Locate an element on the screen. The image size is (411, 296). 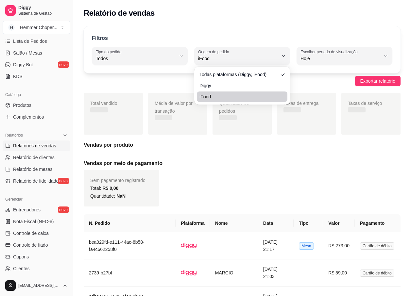
span: Relatório de fidelidade is located at coordinates (36, 181).